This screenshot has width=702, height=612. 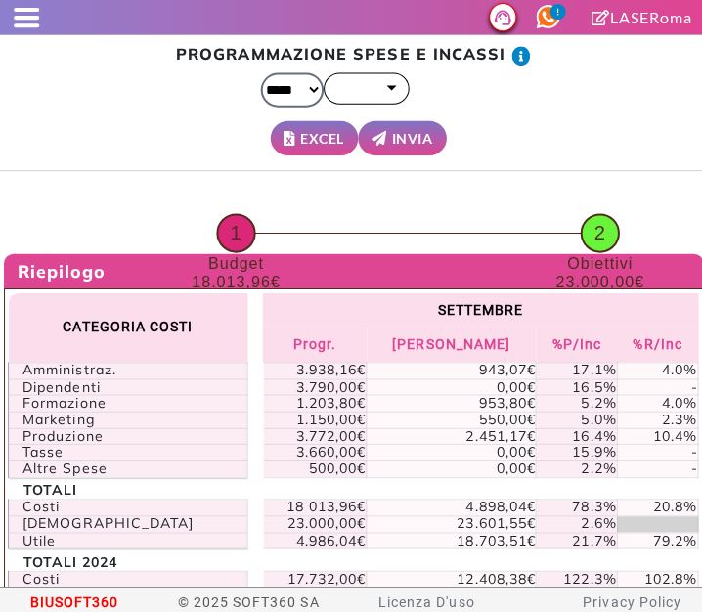 I want to click on small: INVIA, so click(x=409, y=137).